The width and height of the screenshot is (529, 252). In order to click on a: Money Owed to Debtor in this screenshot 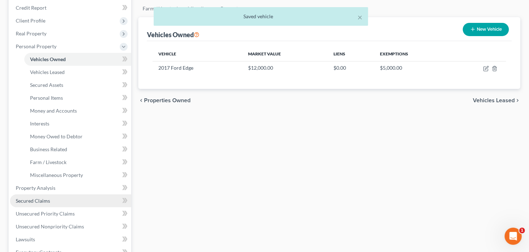, I will do `click(77, 136)`.